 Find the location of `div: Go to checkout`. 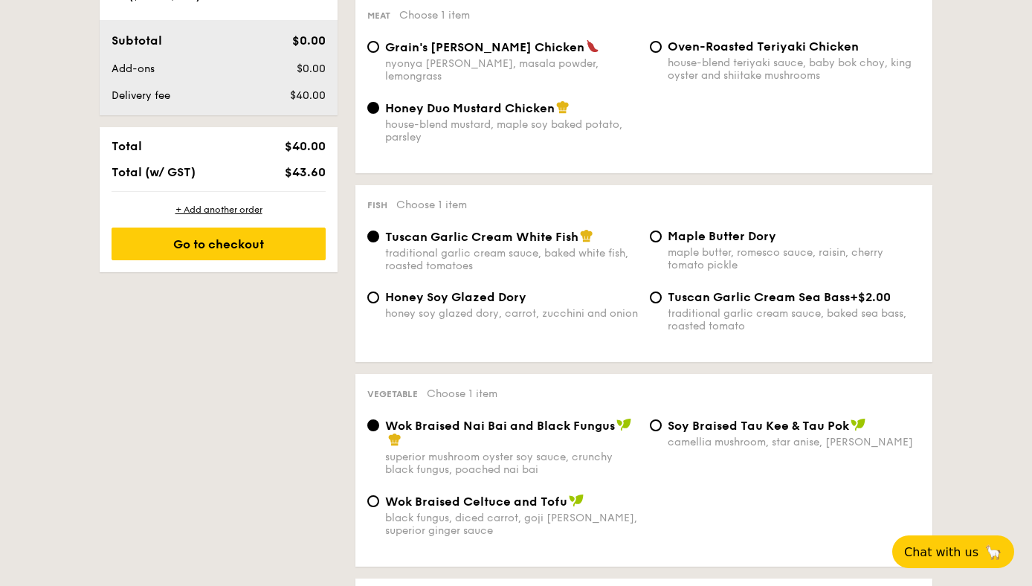

div: Go to checkout is located at coordinates (219, 244).